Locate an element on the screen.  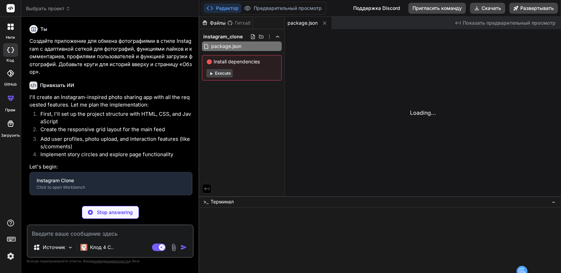
font: Выбрать проект is located at coordinates (45, 8).